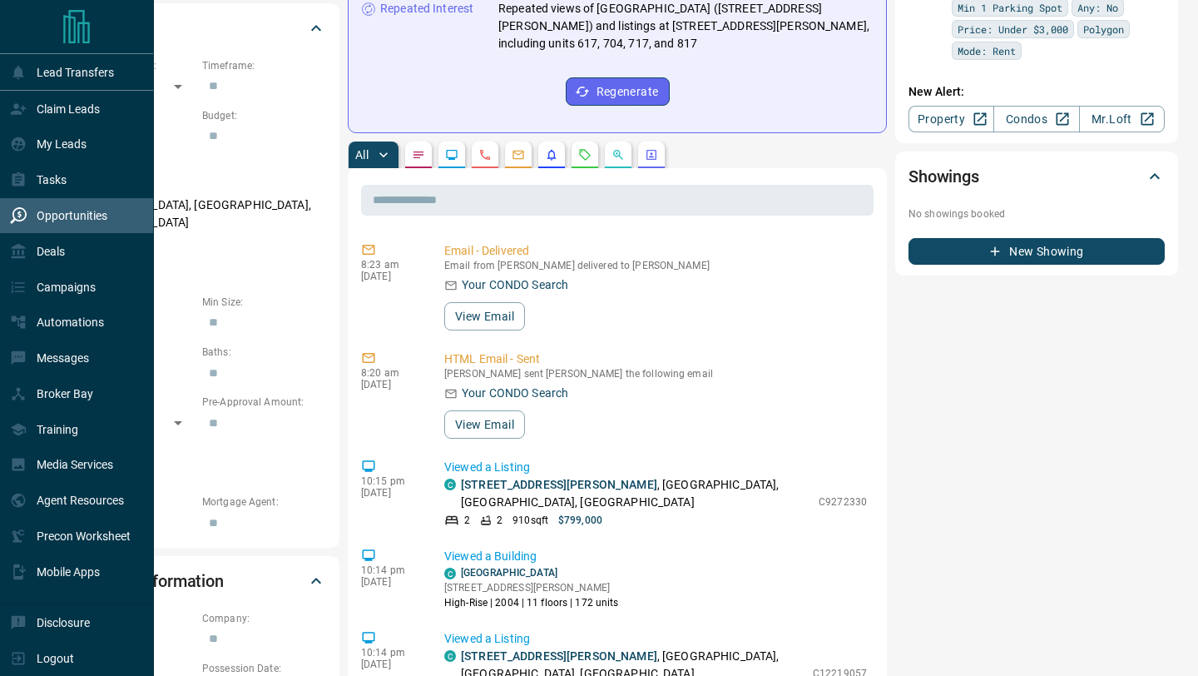 The width and height of the screenshot is (1198, 676). Describe the element at coordinates (987, 51) in the screenshot. I see `span: Mode: Rent` at that location.